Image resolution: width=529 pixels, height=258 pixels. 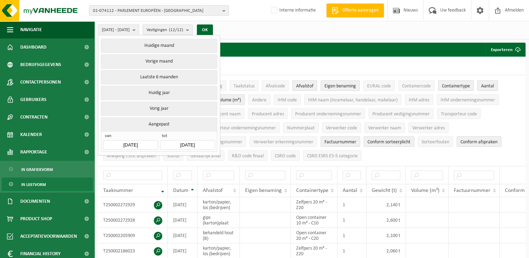 What do you see at coordinates (479, 142) in the screenshot?
I see `button: Conform afspraken : Activate to sort` at bounding box center [479, 142].